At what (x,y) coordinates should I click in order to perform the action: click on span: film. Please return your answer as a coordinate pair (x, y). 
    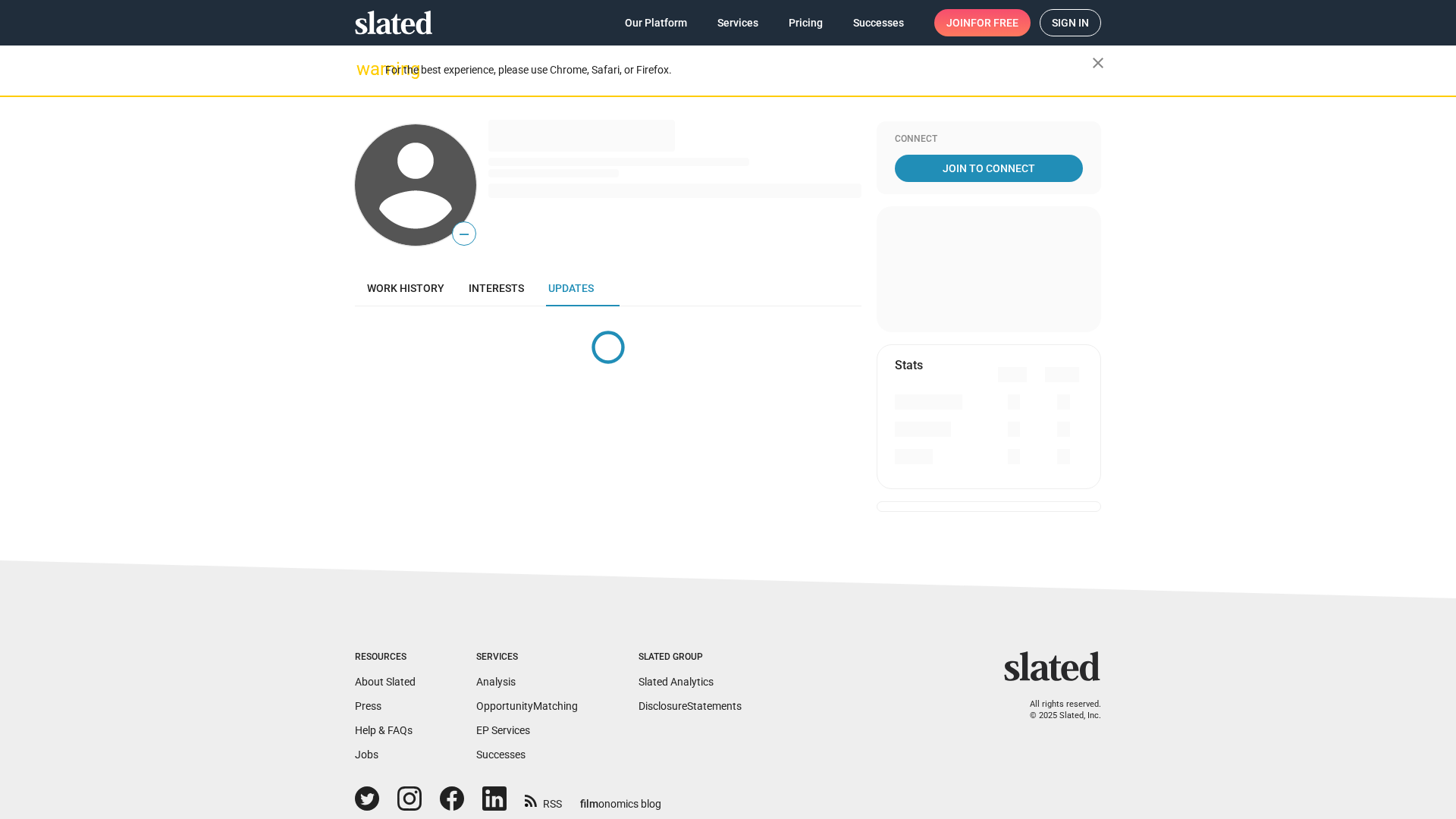
    Looking at the image, I should click on (589, 804).